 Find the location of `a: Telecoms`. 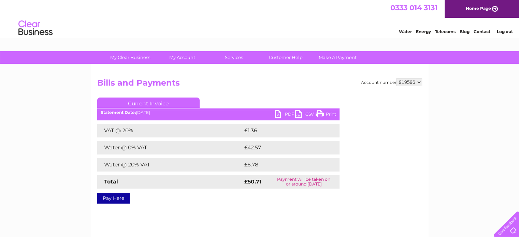

a: Telecoms is located at coordinates (445, 31).